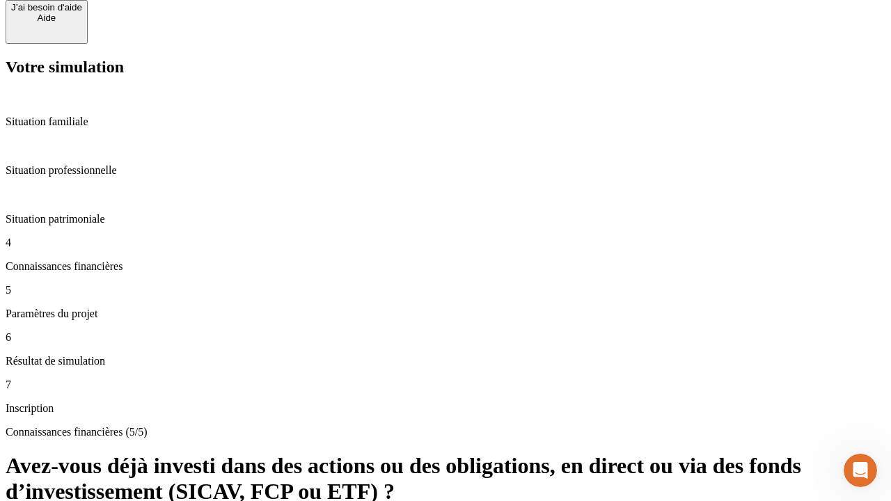 This screenshot has width=891, height=501. Describe the element at coordinates (47, 7) in the screenshot. I see `div: J’ai besoin d'aide` at that location.